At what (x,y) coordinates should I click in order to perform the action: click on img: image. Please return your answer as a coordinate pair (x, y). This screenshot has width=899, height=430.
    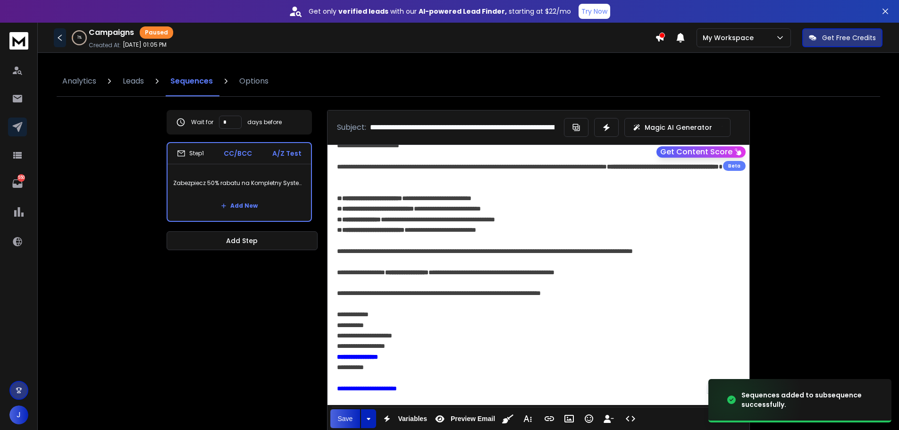
    Looking at the image, I should click on (755, 400).